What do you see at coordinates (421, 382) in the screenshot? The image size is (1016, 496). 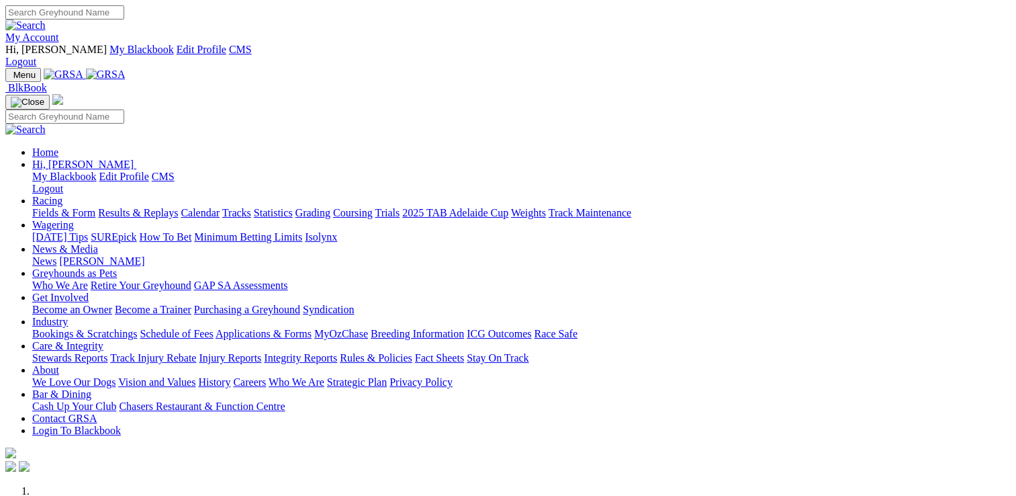 I see `a: Privacy Policy` at bounding box center [421, 382].